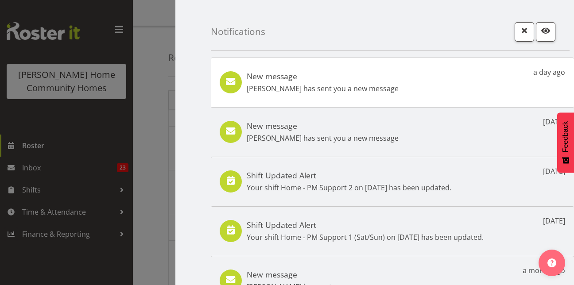 The width and height of the screenshot is (574, 285). Describe the element at coordinates (566, 137) in the screenshot. I see `span: Feedback` at that location.